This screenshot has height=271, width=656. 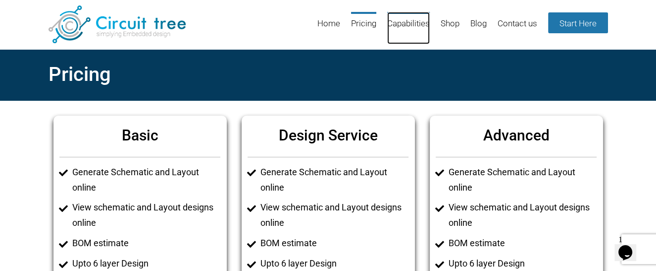 What do you see at coordinates (516, 135) in the screenshot?
I see `h6: Advanced` at bounding box center [516, 135].